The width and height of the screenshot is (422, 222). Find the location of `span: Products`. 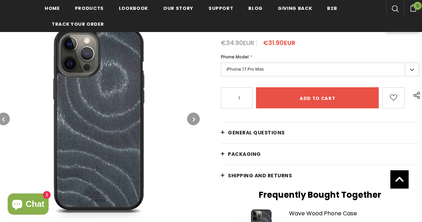

span: Products is located at coordinates (89, 8).